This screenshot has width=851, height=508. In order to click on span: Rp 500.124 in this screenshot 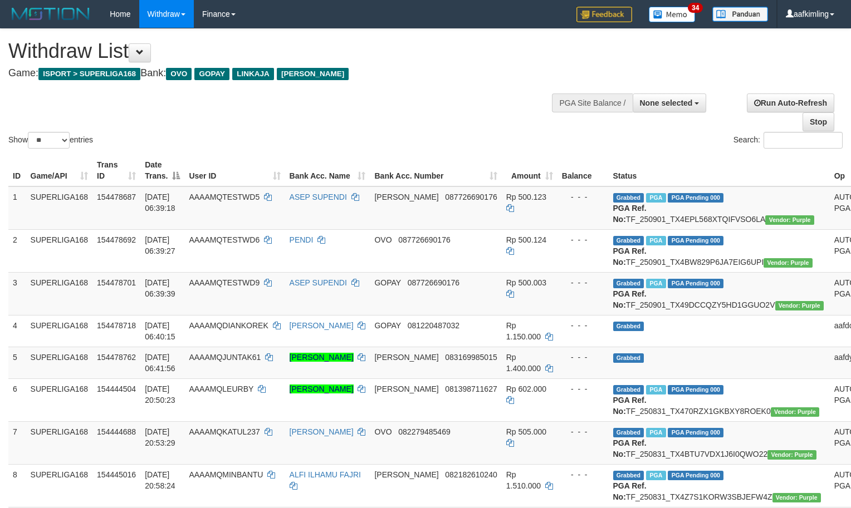, I will do `click(526, 240)`.